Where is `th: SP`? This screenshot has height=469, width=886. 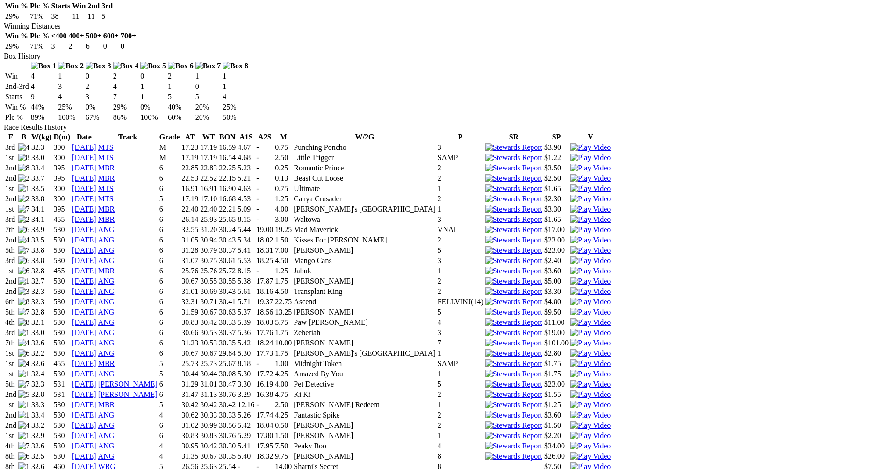 th: SP is located at coordinates (557, 137).